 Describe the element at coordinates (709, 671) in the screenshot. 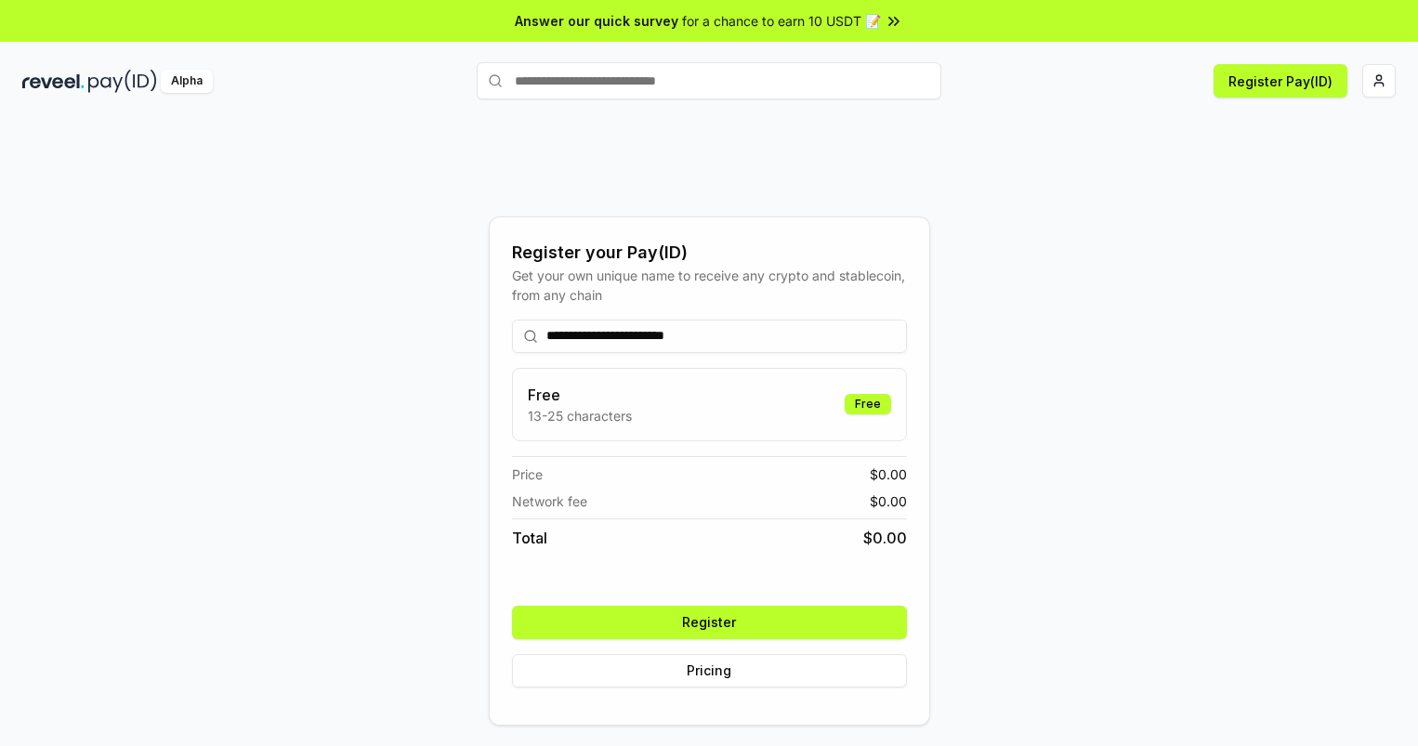

I see `button: Pricing` at that location.